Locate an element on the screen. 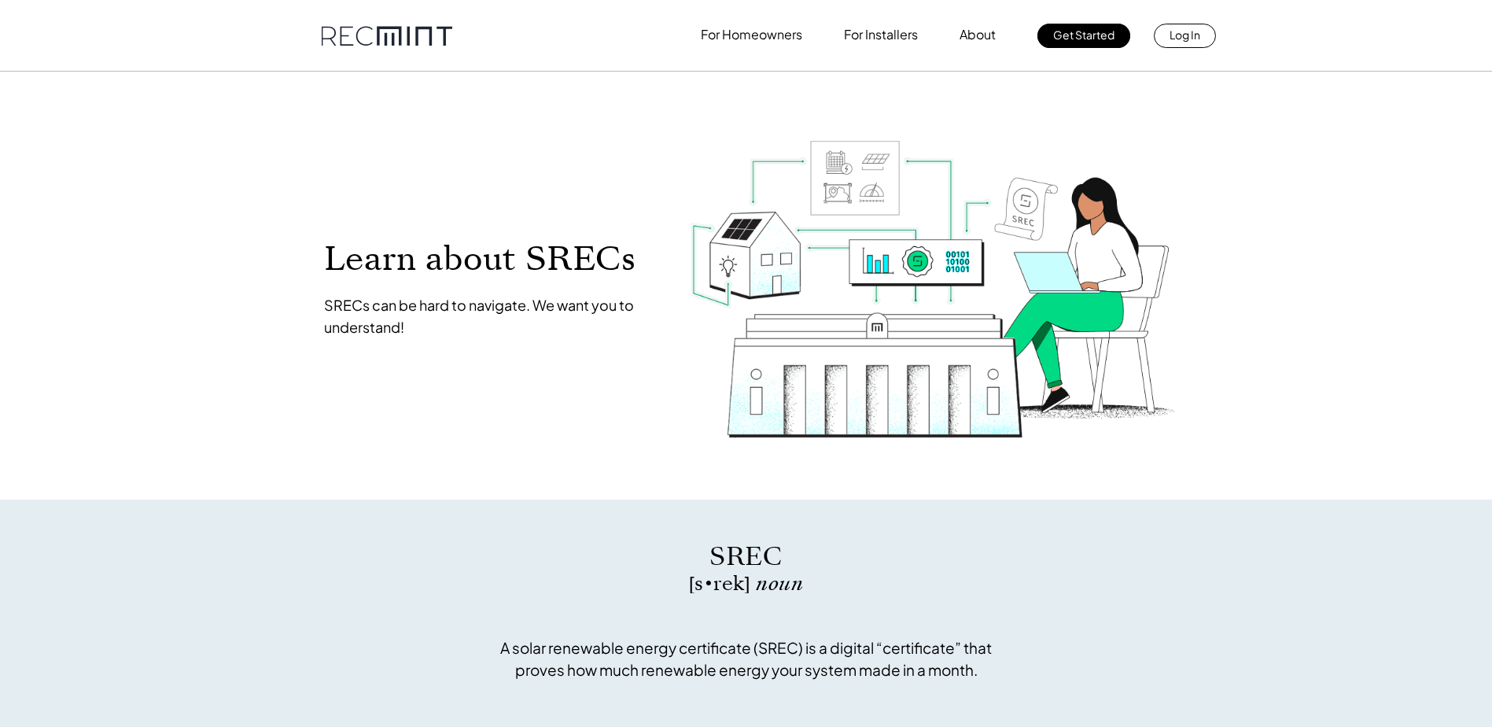  p: SRECs can be hard to navigate. We want you to understand! is located at coordinates (492, 316).